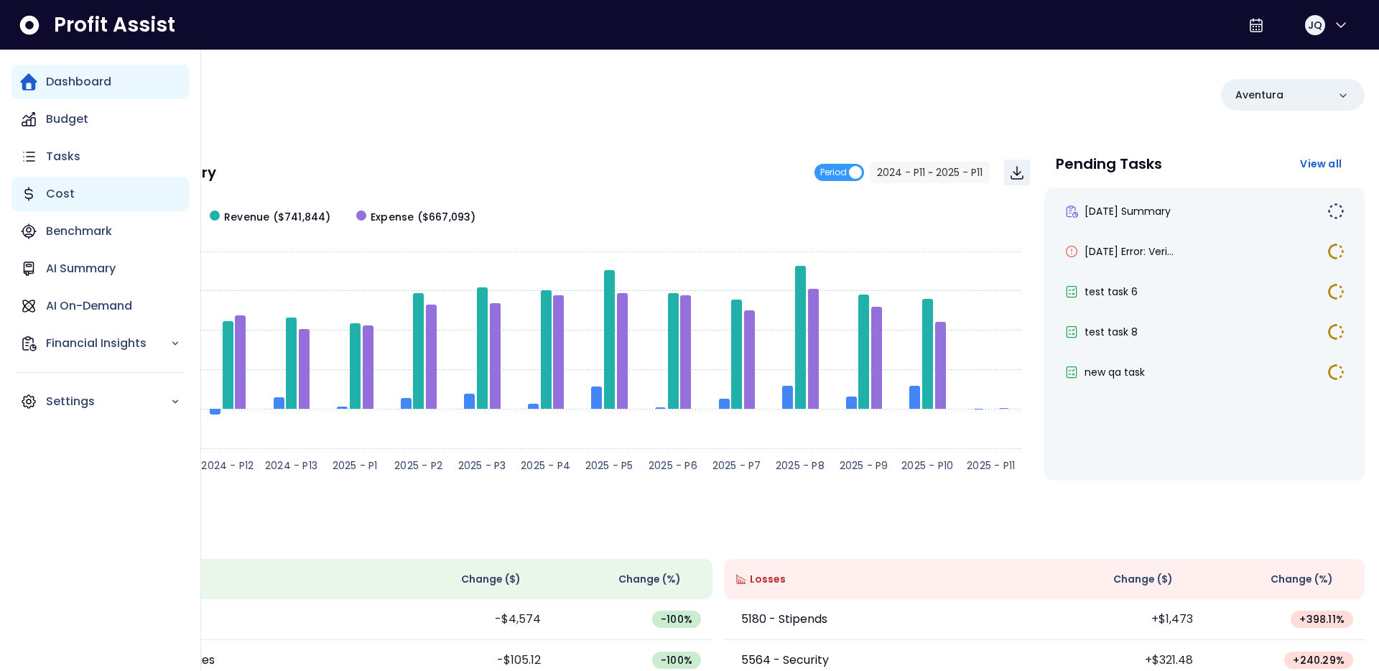 The image size is (1379, 671). What do you see at coordinates (673, 465) in the screenshot?
I see `text: 2025 - P6` at bounding box center [673, 465].